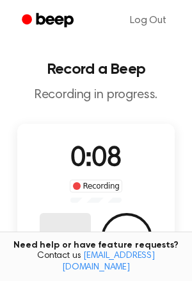 The image size is (192, 281). What do you see at coordinates (96, 159) in the screenshot?
I see `span: 0:08` at bounding box center [96, 159].